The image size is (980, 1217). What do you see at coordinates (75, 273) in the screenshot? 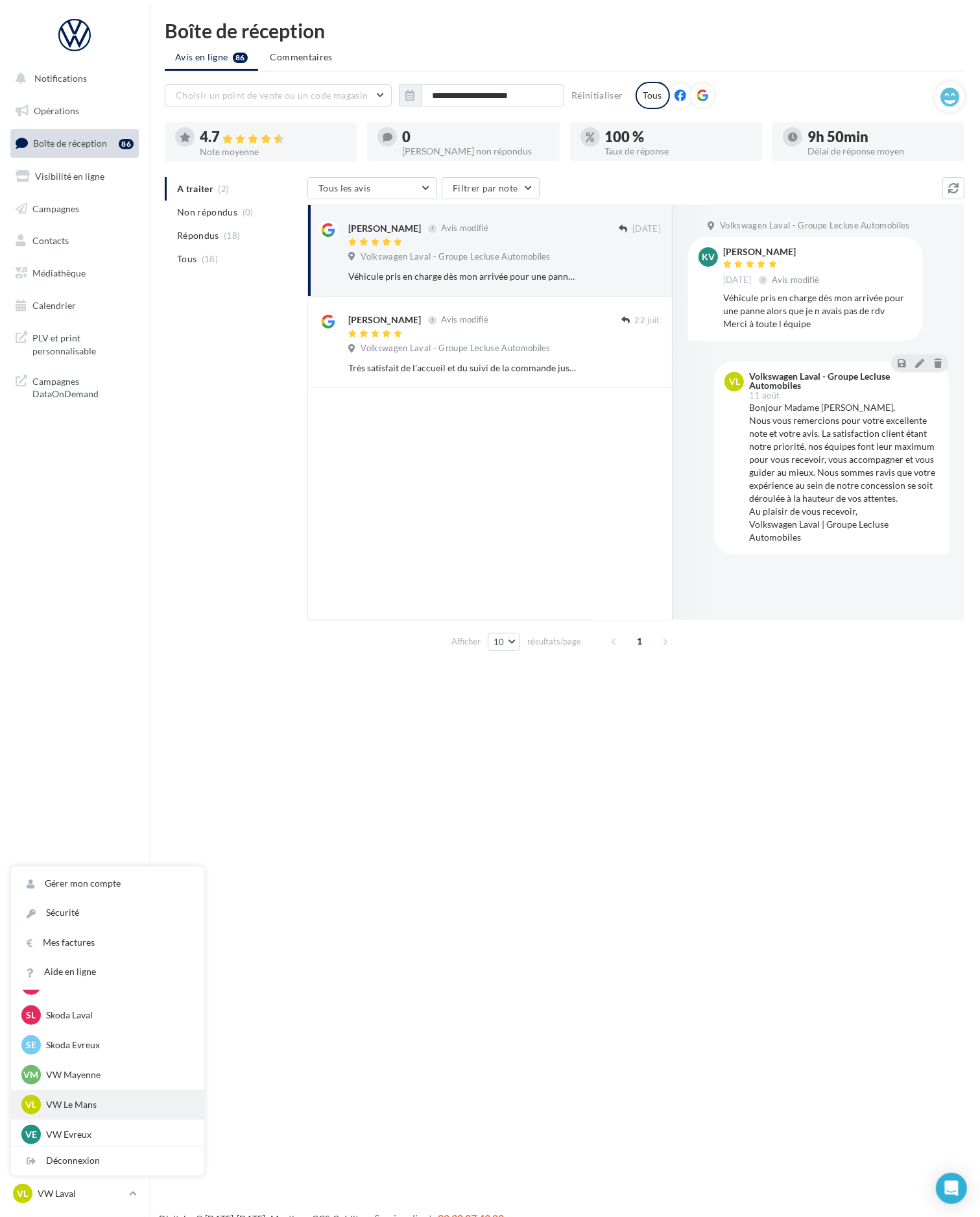
I see `a: Médiathèque` at bounding box center [75, 273].